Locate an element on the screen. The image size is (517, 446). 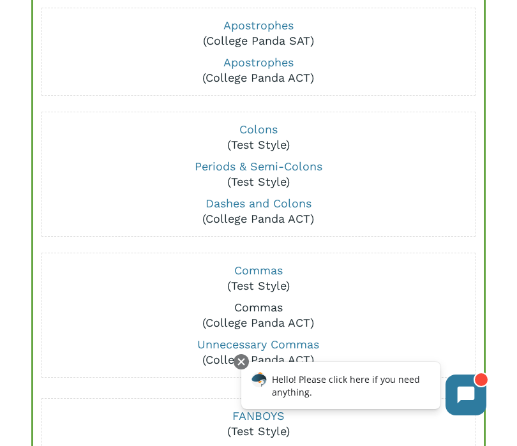
a: Colons is located at coordinates (258, 129).